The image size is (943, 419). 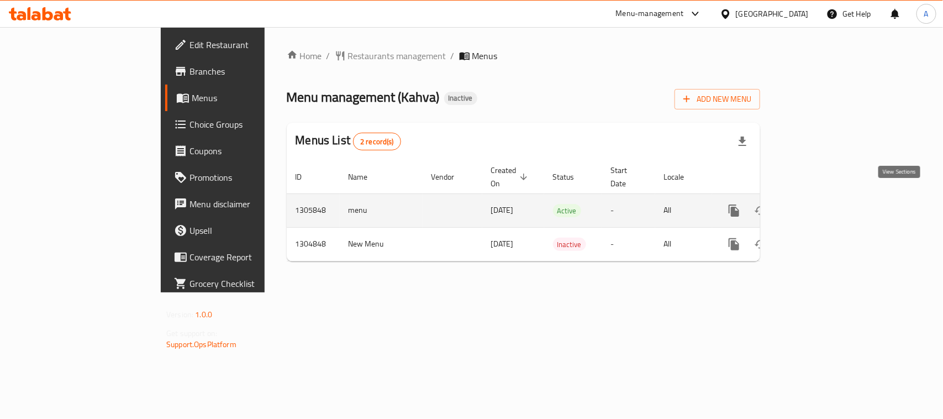 I want to click on td: menu, so click(x=381, y=210).